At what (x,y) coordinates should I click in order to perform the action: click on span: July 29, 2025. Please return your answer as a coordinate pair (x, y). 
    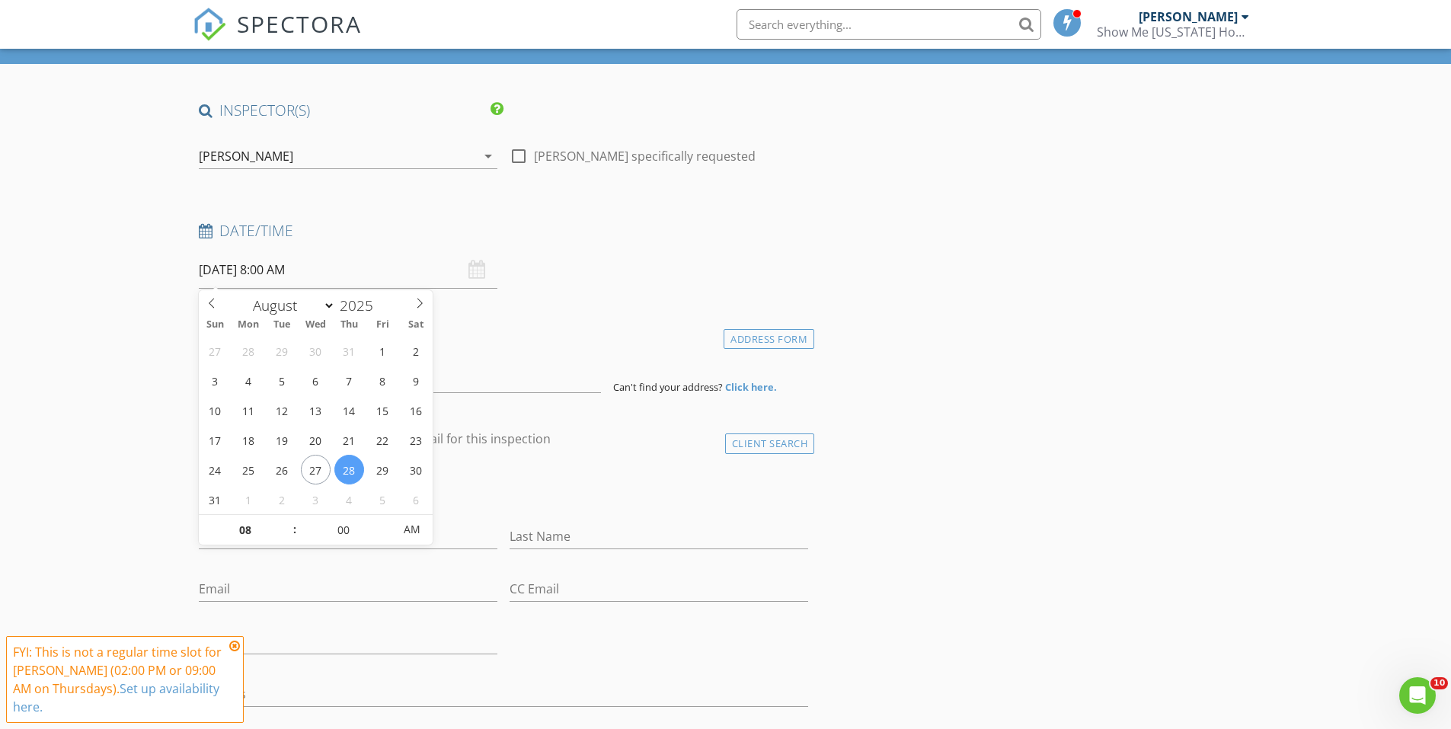
    Looking at the image, I should click on (282, 350).